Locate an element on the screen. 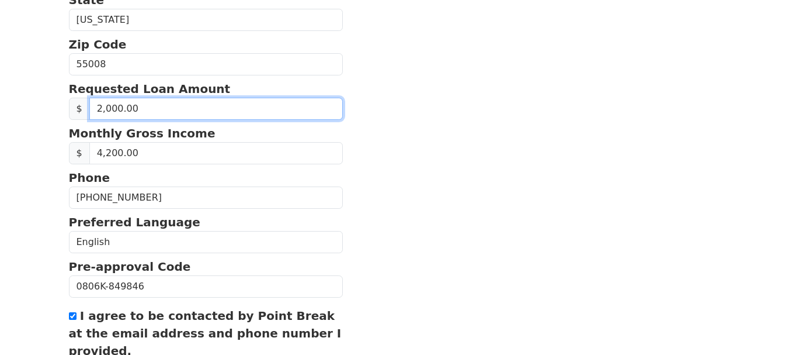 This screenshot has height=355, width=789. strong: Preferred Language is located at coordinates (134, 222).